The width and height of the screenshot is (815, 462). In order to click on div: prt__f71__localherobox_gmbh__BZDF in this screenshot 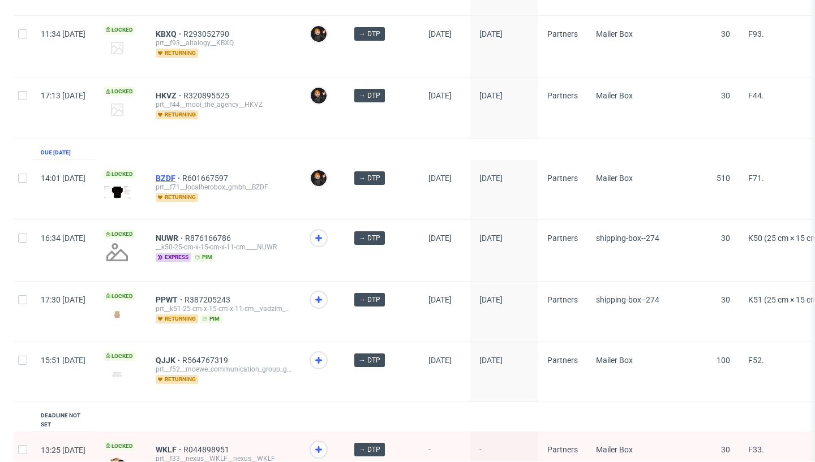, I will do `click(224, 187)`.